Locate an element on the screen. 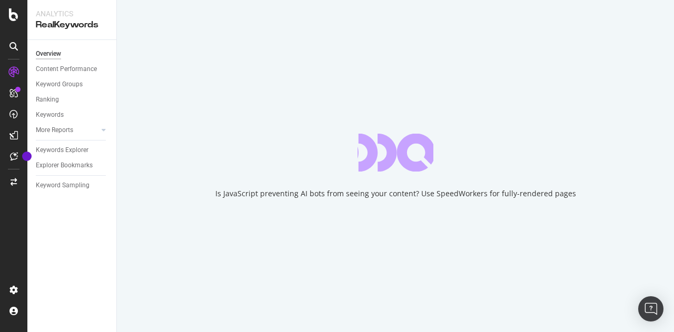  div: Keyword Groups is located at coordinates (59, 84).